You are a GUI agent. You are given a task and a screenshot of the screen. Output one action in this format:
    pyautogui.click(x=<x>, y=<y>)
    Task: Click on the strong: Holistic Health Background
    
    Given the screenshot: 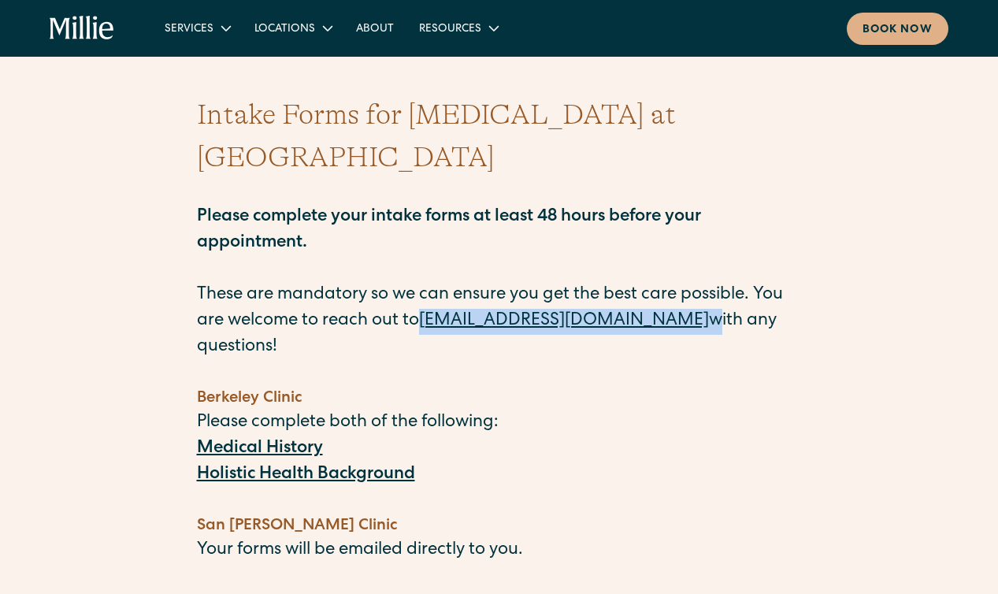 What is the action you would take?
    pyautogui.click(x=306, y=475)
    